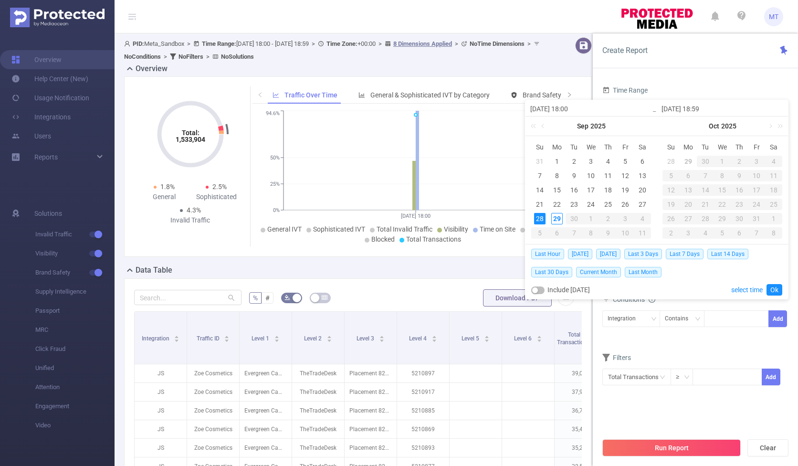 Image resolution: width=798 pixels, height=466 pixels. Describe the element at coordinates (75, 425) in the screenshot. I see `span: Video` at that location.